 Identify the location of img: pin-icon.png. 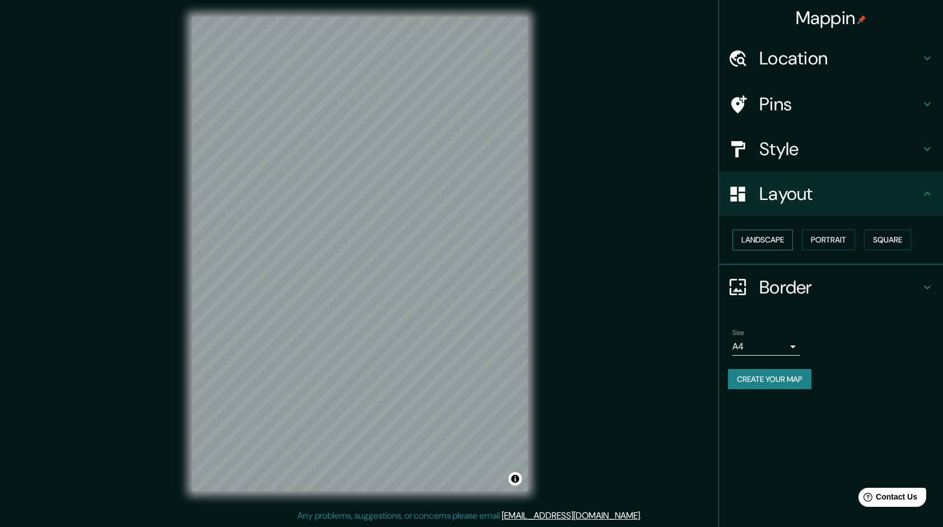
(862, 20).